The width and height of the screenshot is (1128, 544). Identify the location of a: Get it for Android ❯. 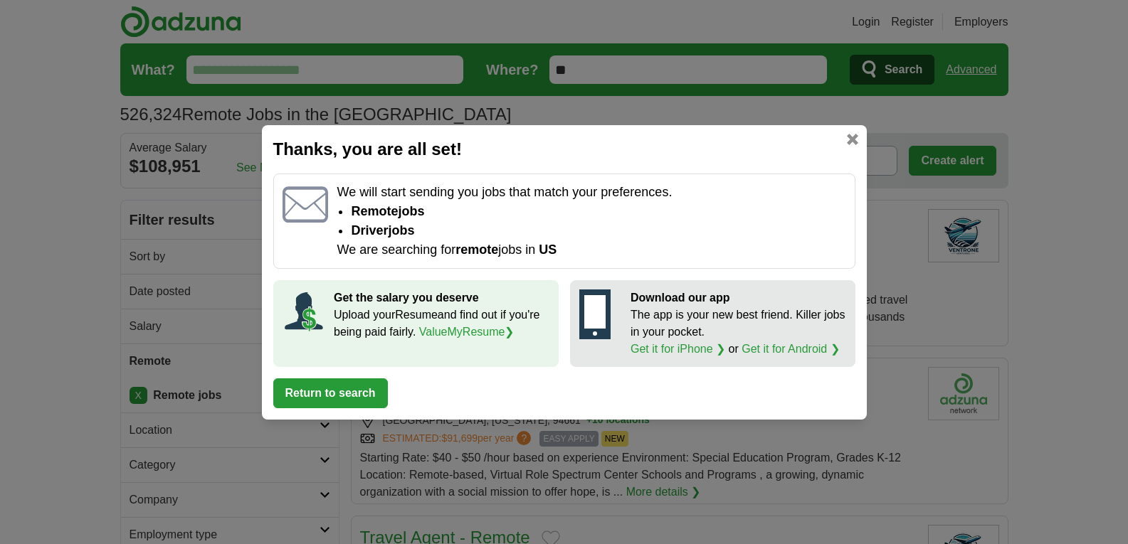
(790, 349).